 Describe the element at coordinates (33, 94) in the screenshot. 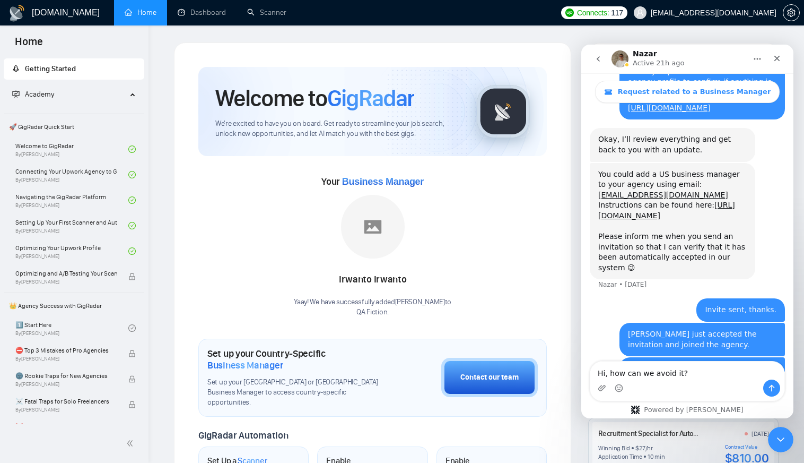

I see `span: Academy` at that location.